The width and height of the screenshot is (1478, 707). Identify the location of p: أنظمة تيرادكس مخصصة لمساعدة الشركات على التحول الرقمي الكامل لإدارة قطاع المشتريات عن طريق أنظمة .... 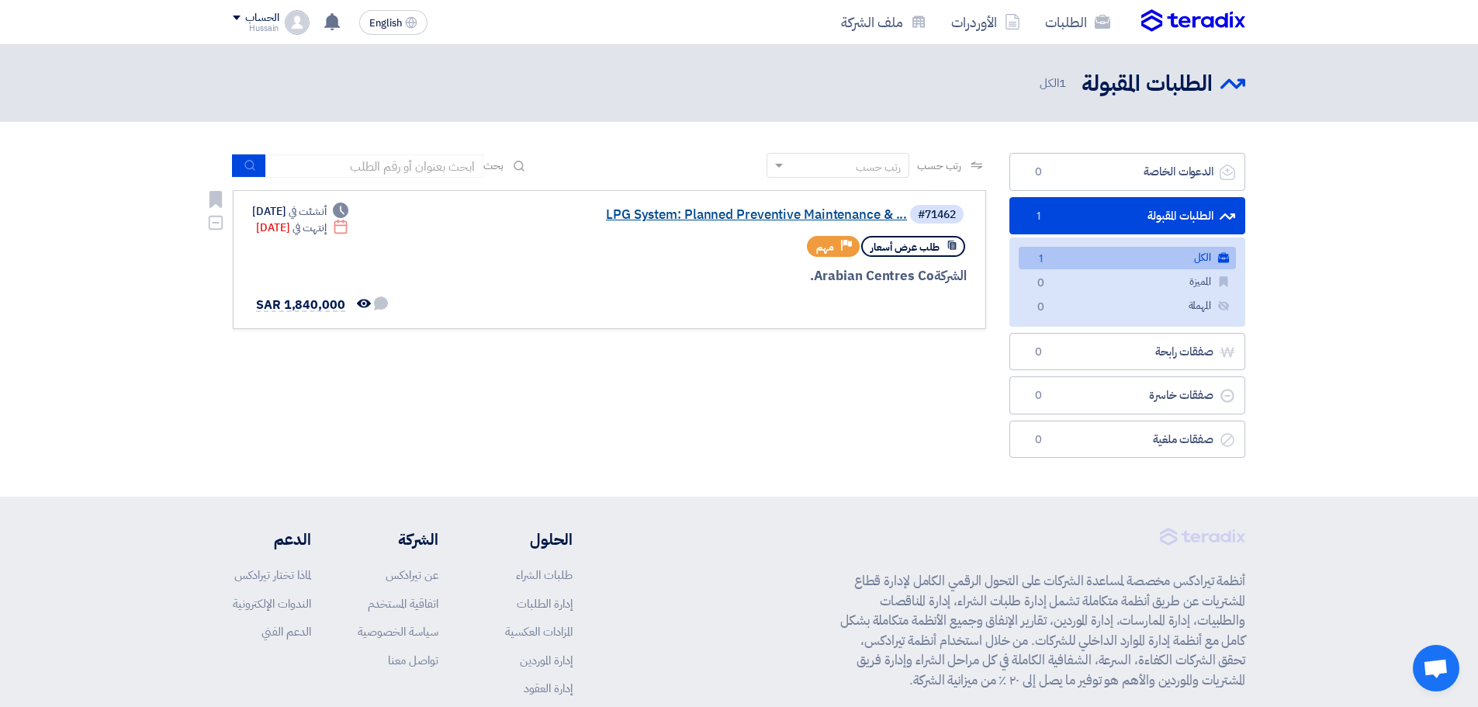
(1043, 630).